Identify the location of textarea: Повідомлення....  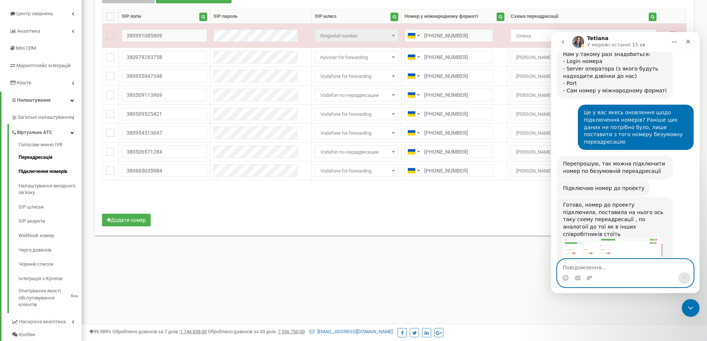
(74, 234).